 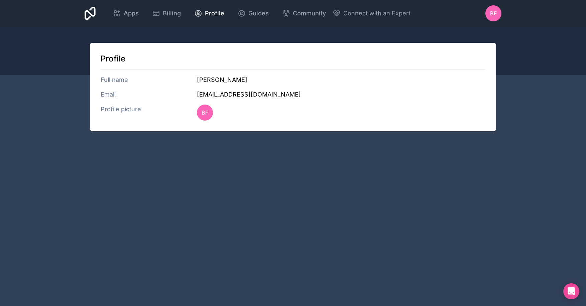 I want to click on h3: Full name, so click(x=149, y=80).